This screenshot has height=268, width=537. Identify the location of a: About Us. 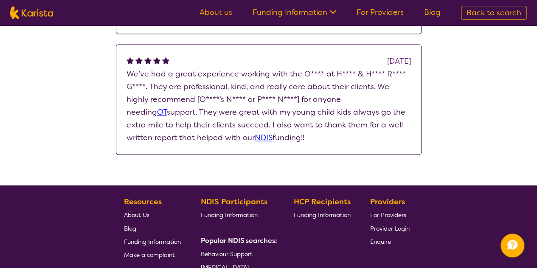
(152, 214).